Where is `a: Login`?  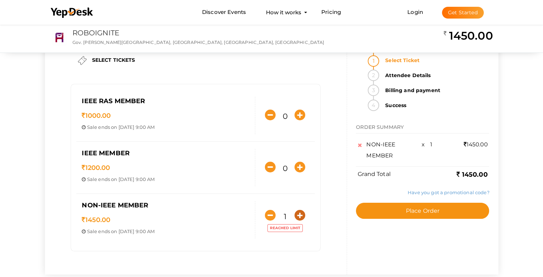
a: Login is located at coordinates (415, 12).